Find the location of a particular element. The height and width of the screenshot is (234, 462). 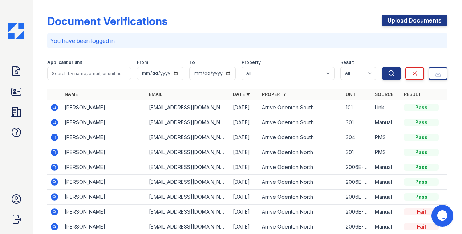

a: Date ▼ is located at coordinates (242, 94).